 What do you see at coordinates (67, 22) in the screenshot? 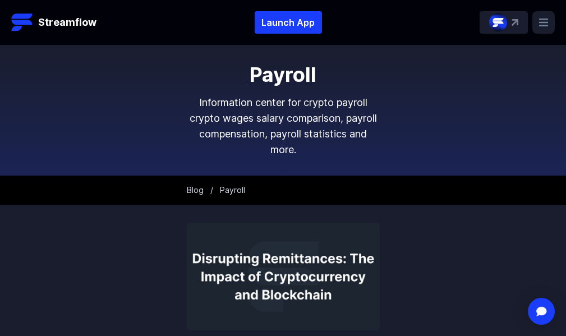
I see `p: Streamflow` at bounding box center [67, 22].